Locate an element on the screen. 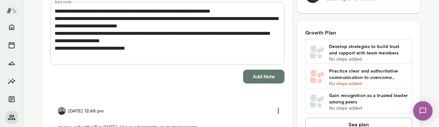 The width and height of the screenshot is (439, 127). button: Sessions is located at coordinates (12, 45).